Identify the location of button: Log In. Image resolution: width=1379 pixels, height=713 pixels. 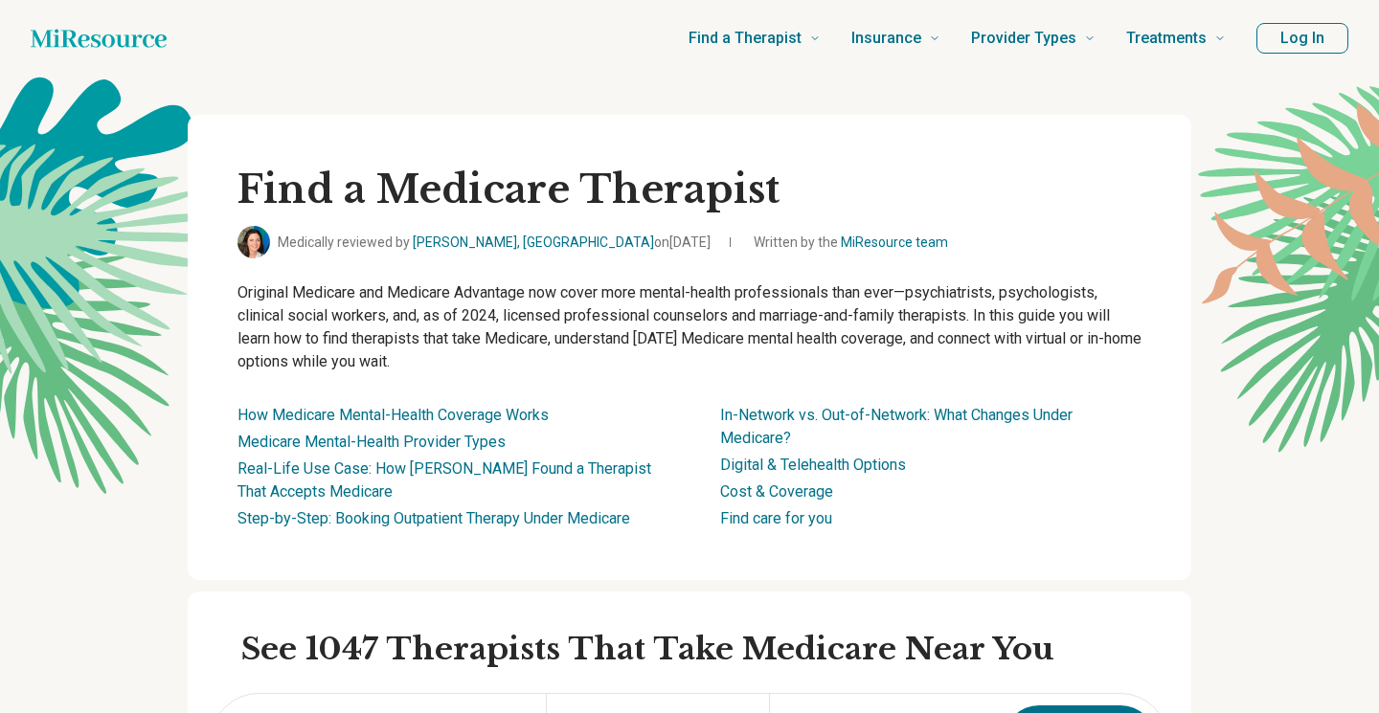
(1302, 38).